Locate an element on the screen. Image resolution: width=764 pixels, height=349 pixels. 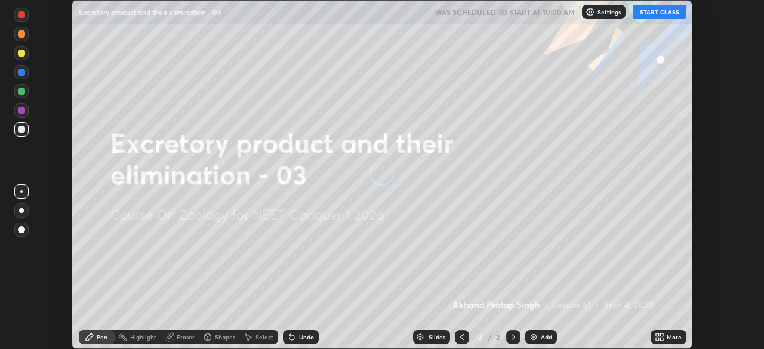
img: class-settings-icons is located at coordinates (590, 12).